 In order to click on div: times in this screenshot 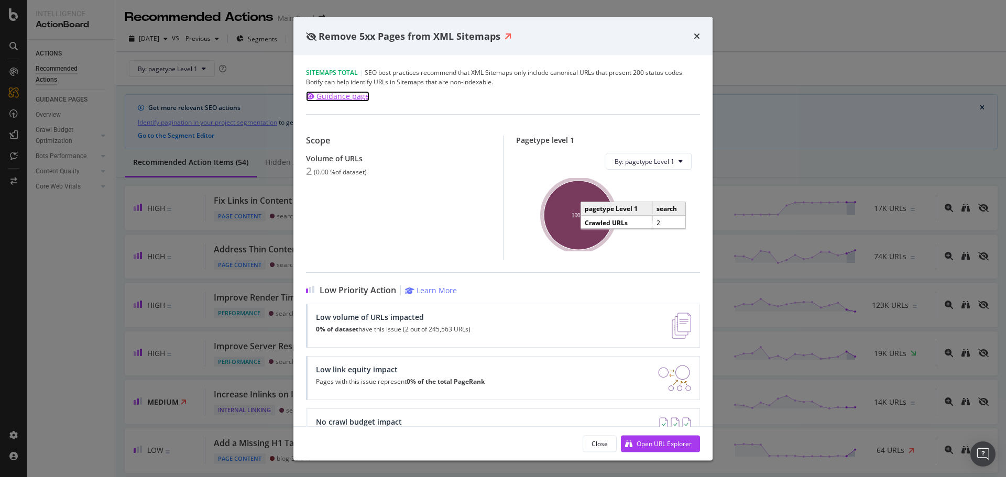, I will do `click(697, 36)`.